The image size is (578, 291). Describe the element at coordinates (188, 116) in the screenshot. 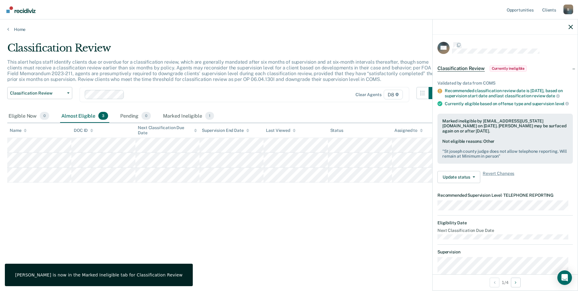

I see `div: Marked Ineligible` at that location.